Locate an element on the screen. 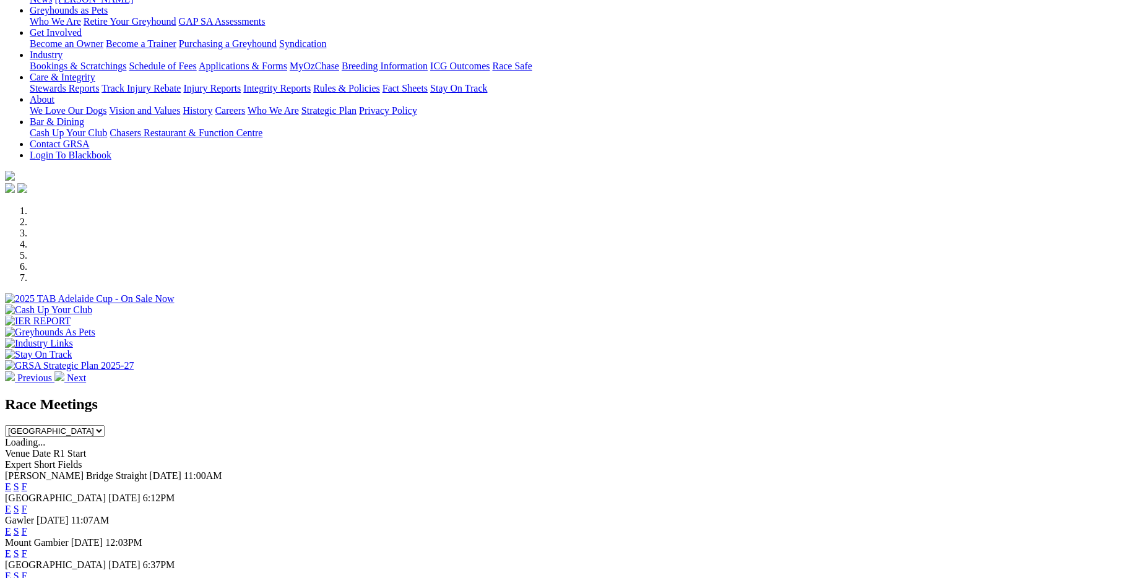 This screenshot has width=1145, height=578. a: GAP SA Assessments is located at coordinates (222, 21).